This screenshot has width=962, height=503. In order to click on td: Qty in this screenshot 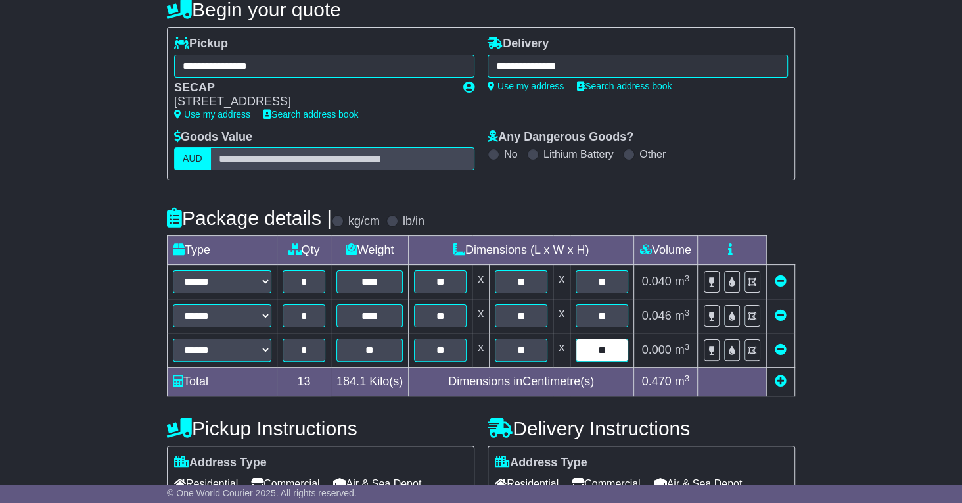, I will do `click(304, 250)`.